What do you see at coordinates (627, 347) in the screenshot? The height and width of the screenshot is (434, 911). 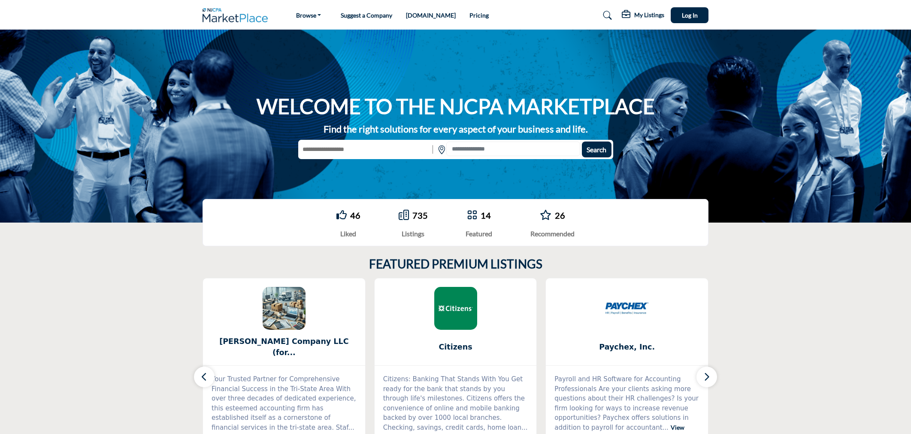 I see `span: Paychex, Inc.` at bounding box center [627, 347].